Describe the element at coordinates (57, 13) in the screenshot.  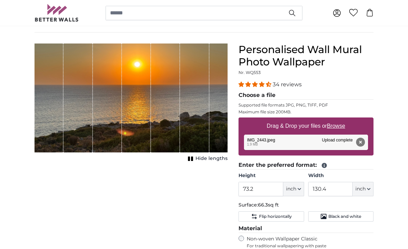
I see `img: Betterwalls` at that location.